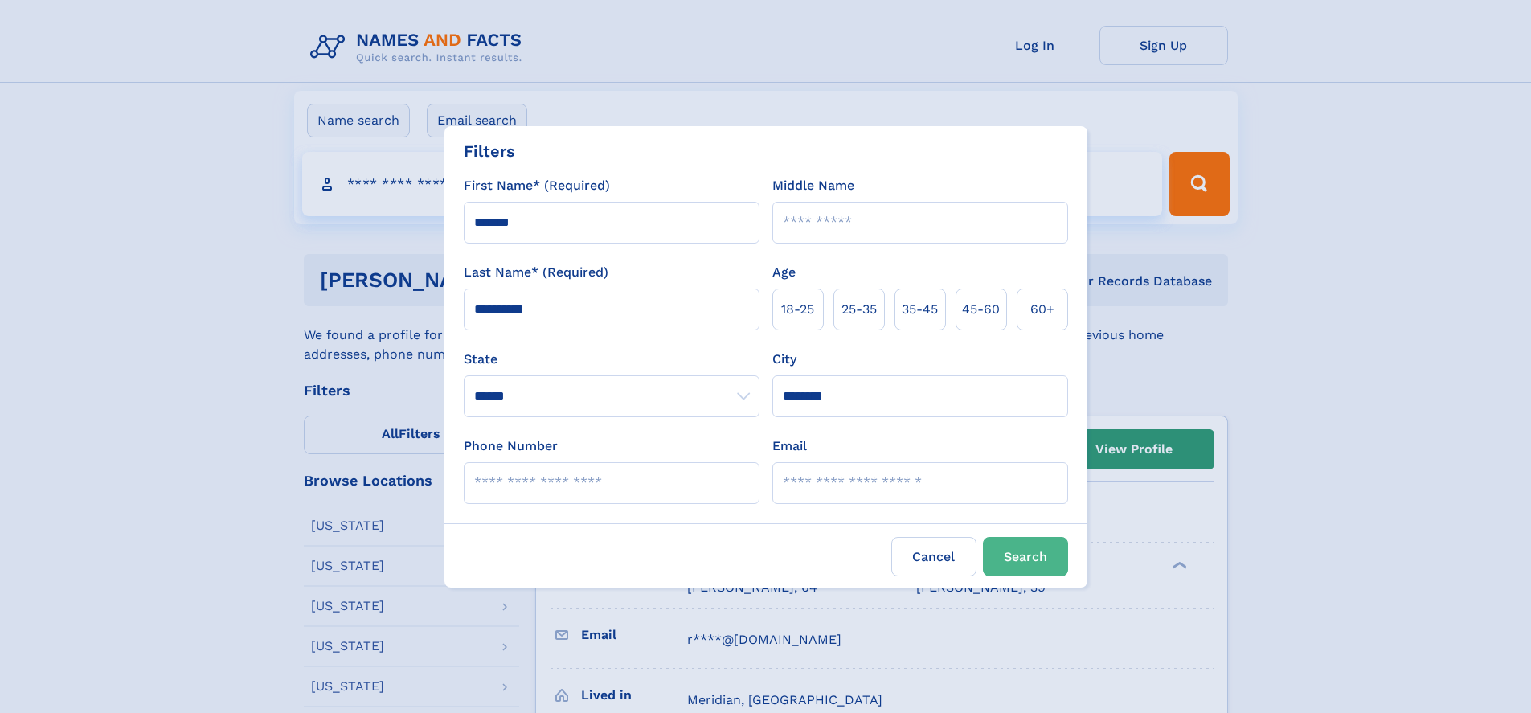 This screenshot has width=1531, height=713. I want to click on label: Middle Name, so click(813, 186).